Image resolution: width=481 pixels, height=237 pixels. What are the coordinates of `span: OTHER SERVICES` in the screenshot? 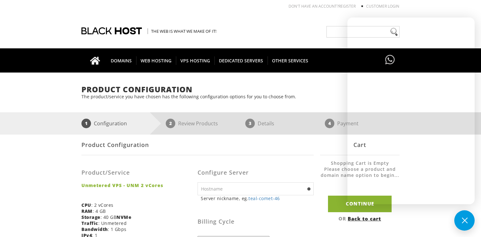 It's located at (290, 60).